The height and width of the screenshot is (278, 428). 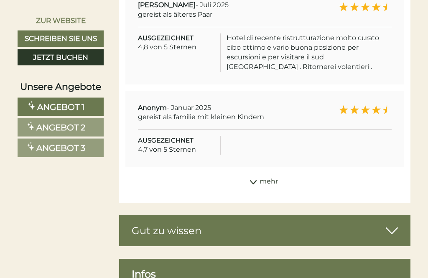 I want to click on span: Angebot 2, so click(x=61, y=128).